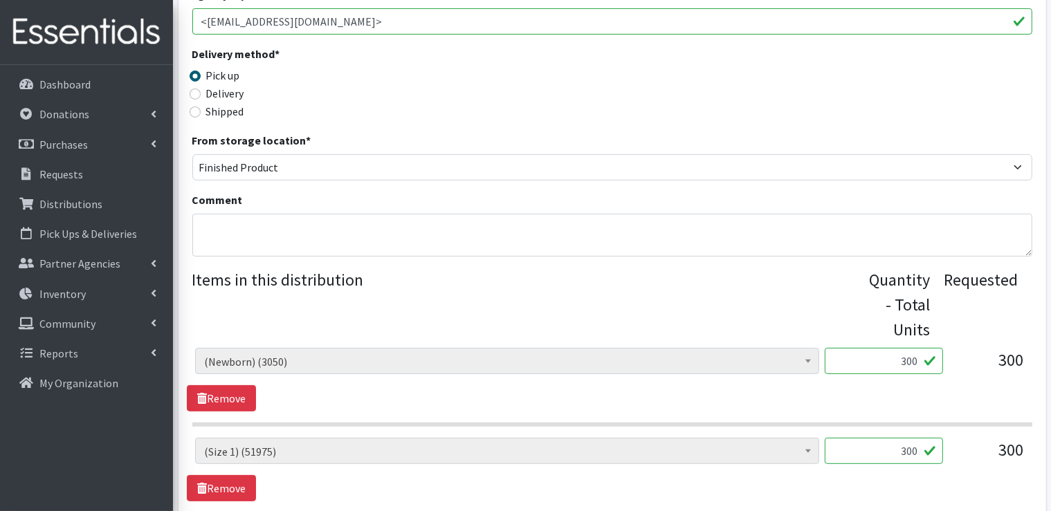 This screenshot has height=511, width=1051. What do you see at coordinates (59, 353) in the screenshot?
I see `p: Reports` at bounding box center [59, 353].